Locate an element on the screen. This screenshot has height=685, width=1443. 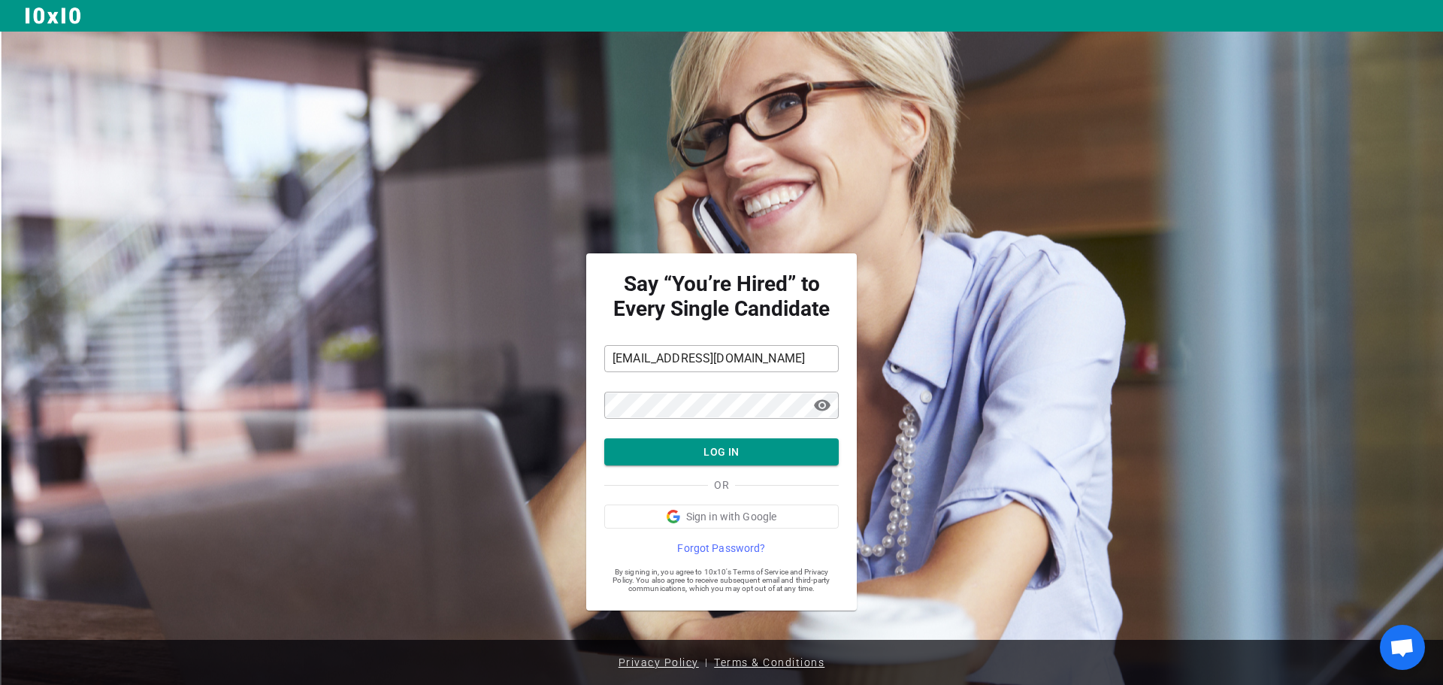
span: Sign in with Google is located at coordinates (731, 516).